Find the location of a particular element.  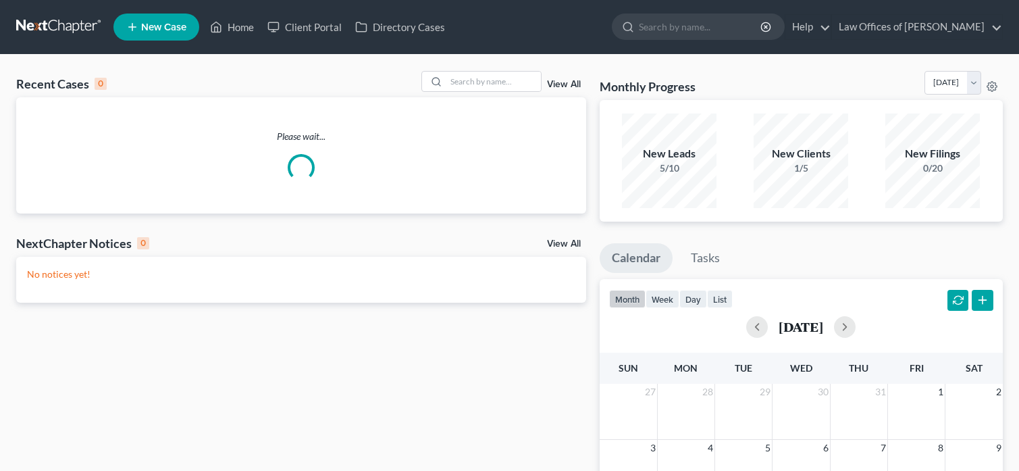

span: 30 is located at coordinates (823, 392).